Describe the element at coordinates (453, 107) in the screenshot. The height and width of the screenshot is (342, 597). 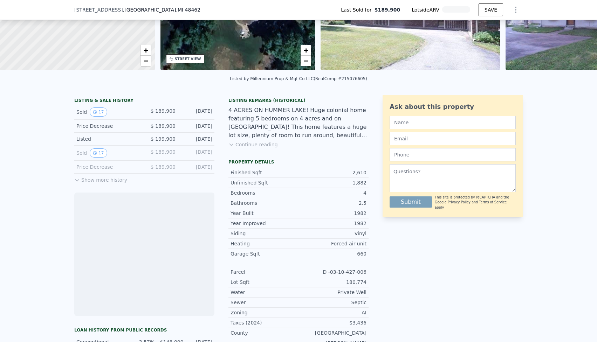
I see `div: Ask about this property` at that location.